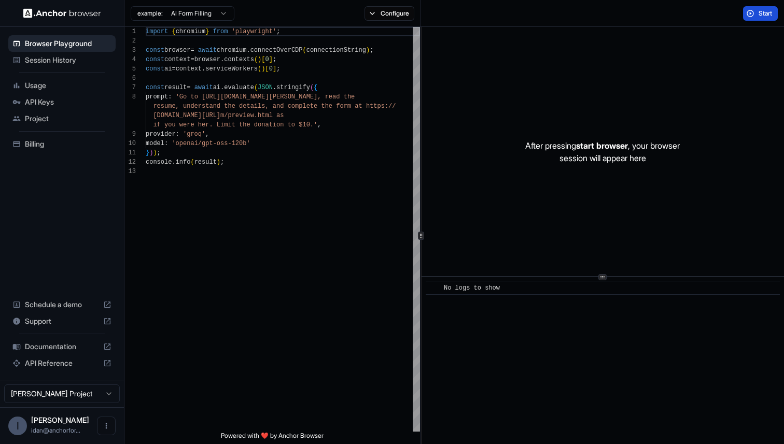 This screenshot has width=784, height=444. What do you see at coordinates (204, 88) in the screenshot?
I see `span: await` at bounding box center [204, 88].